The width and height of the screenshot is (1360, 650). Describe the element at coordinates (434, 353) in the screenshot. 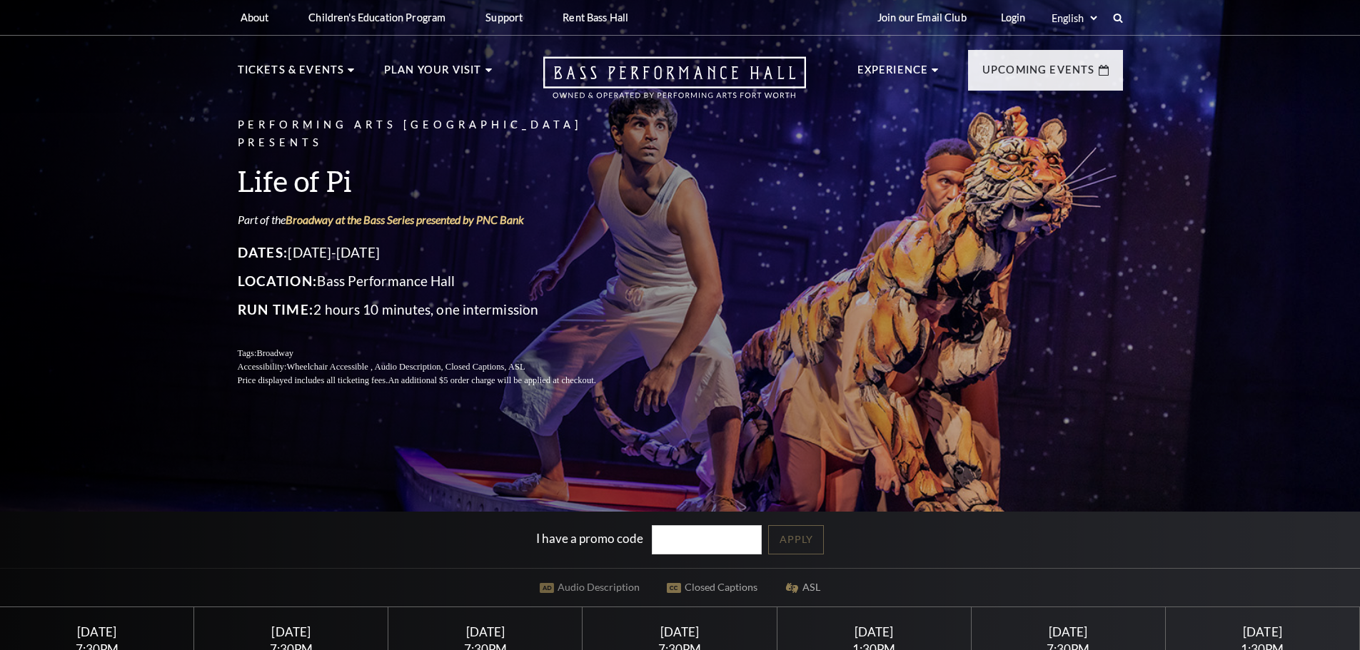

I see `p: Tags:` at that location.